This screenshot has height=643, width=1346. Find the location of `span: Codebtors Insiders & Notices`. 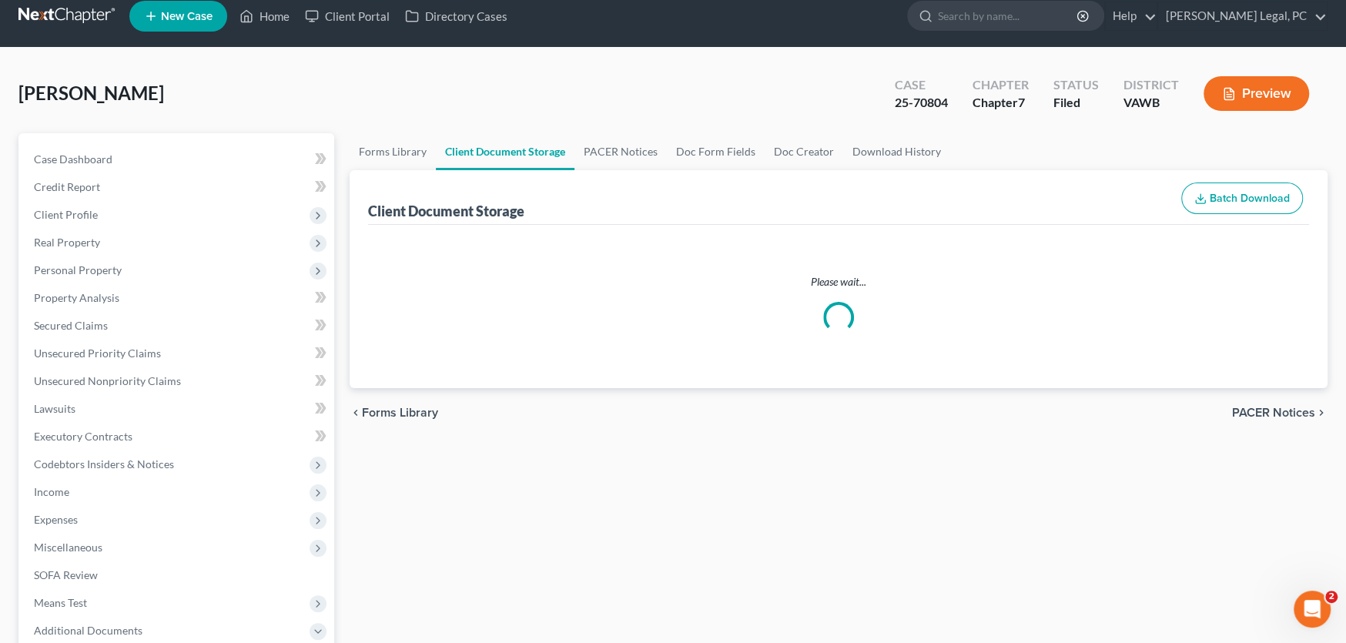

span: Codebtors Insiders & Notices is located at coordinates (104, 464).